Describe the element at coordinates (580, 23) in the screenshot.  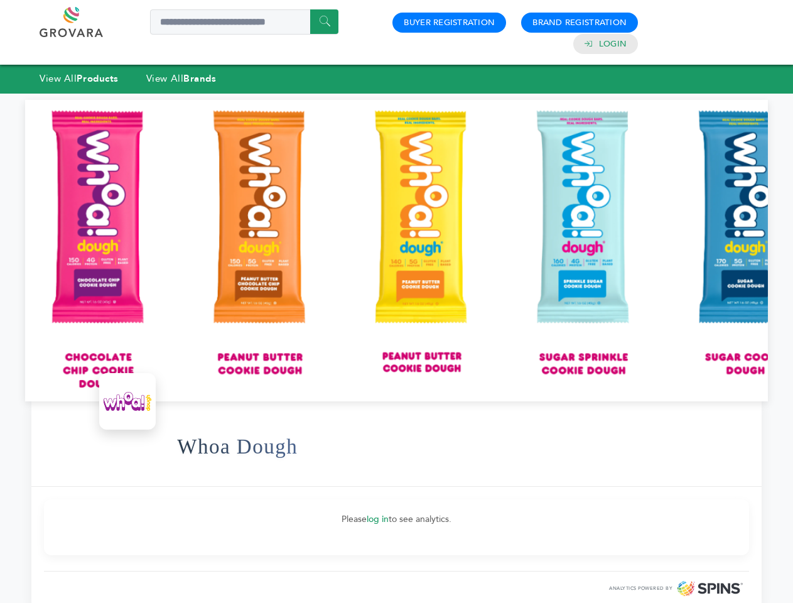
I see `a: Brand Registration` at that location.